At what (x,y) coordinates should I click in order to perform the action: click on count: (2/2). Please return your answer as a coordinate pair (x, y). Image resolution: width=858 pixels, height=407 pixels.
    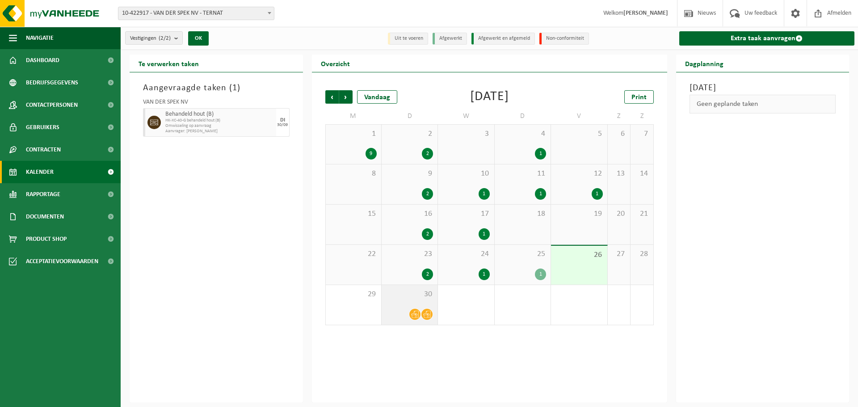
    Looking at the image, I should click on (165, 38).